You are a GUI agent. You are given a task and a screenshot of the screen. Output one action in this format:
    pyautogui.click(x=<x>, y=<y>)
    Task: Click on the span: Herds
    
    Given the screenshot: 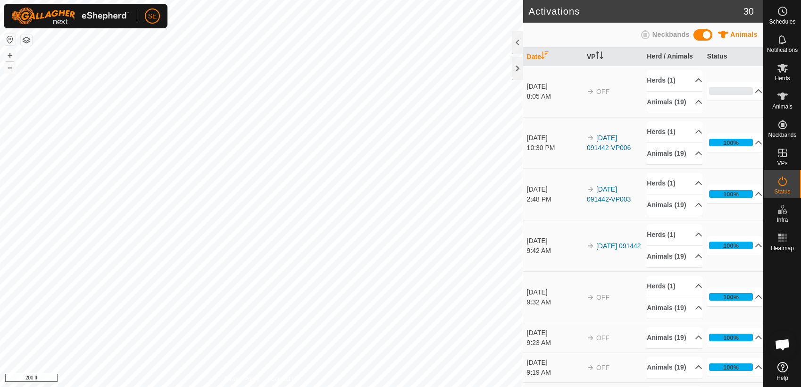 What is the action you would take?
    pyautogui.click(x=782, y=78)
    